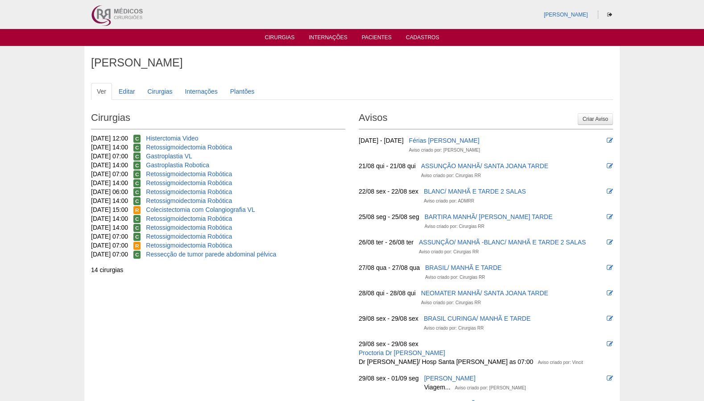  I want to click on a: Editar, so click(127, 91).